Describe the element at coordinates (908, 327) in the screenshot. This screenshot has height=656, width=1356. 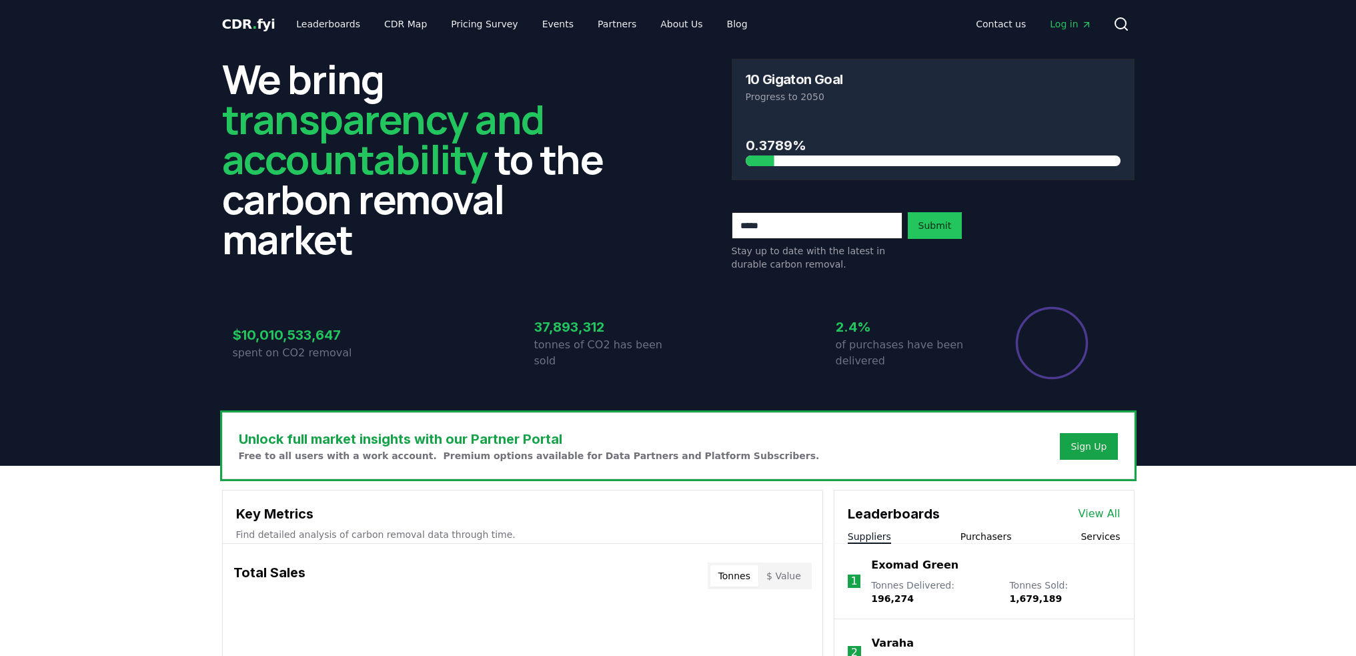
I see `h3: 2.4%` at that location.